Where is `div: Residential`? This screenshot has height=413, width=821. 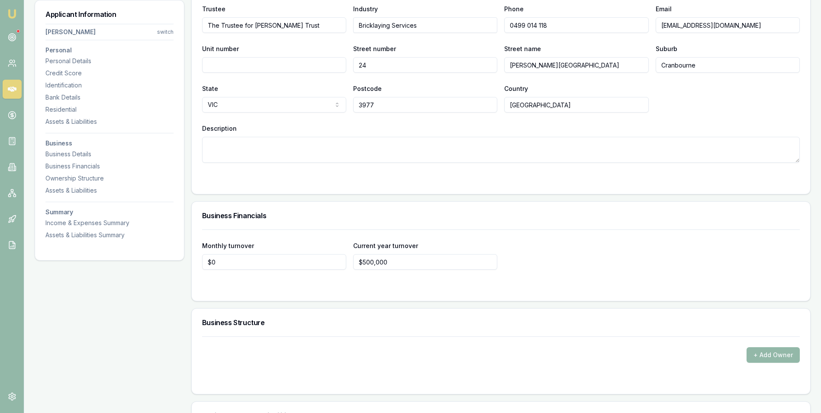
div: Residential is located at coordinates (109, 109).